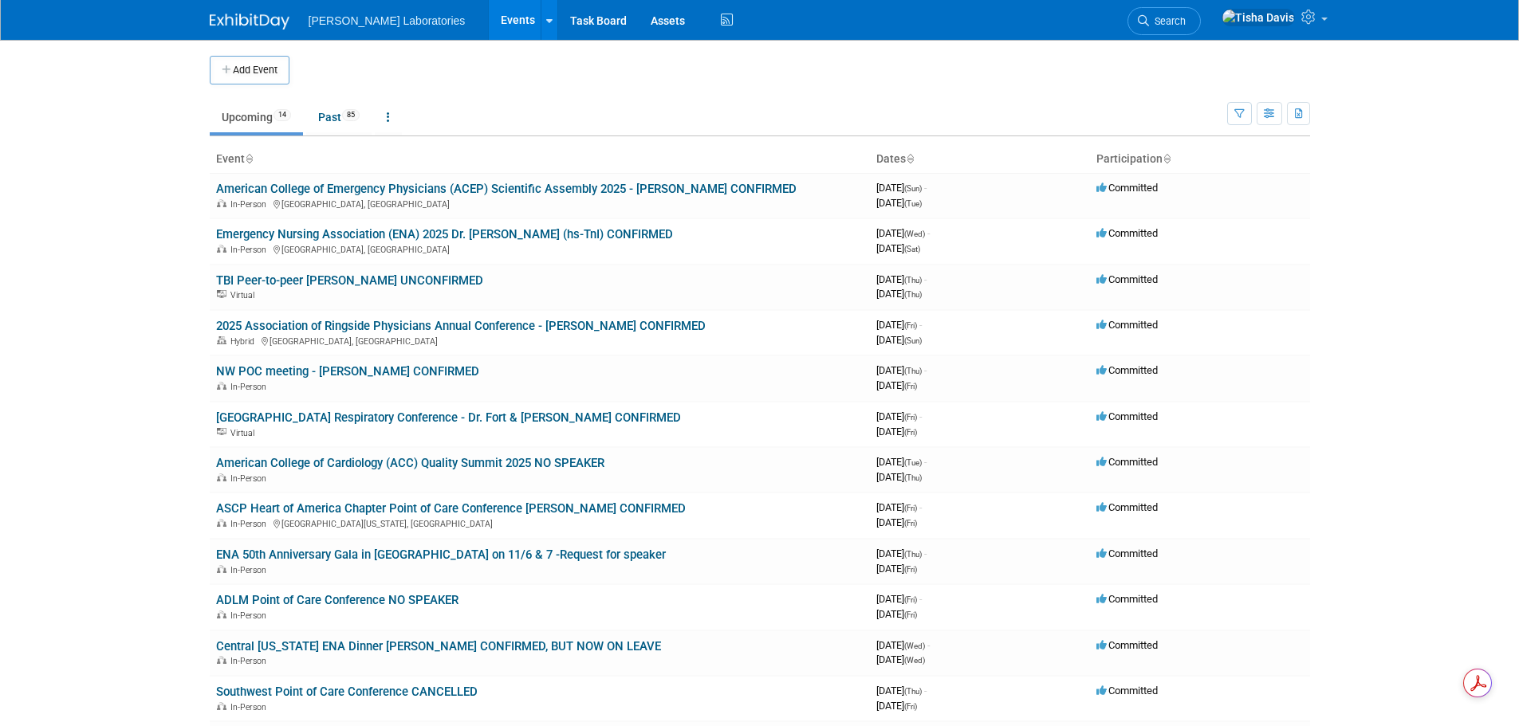 Image resolution: width=1519 pixels, height=726 pixels. What do you see at coordinates (1167, 21) in the screenshot?
I see `span: Search` at bounding box center [1167, 21].